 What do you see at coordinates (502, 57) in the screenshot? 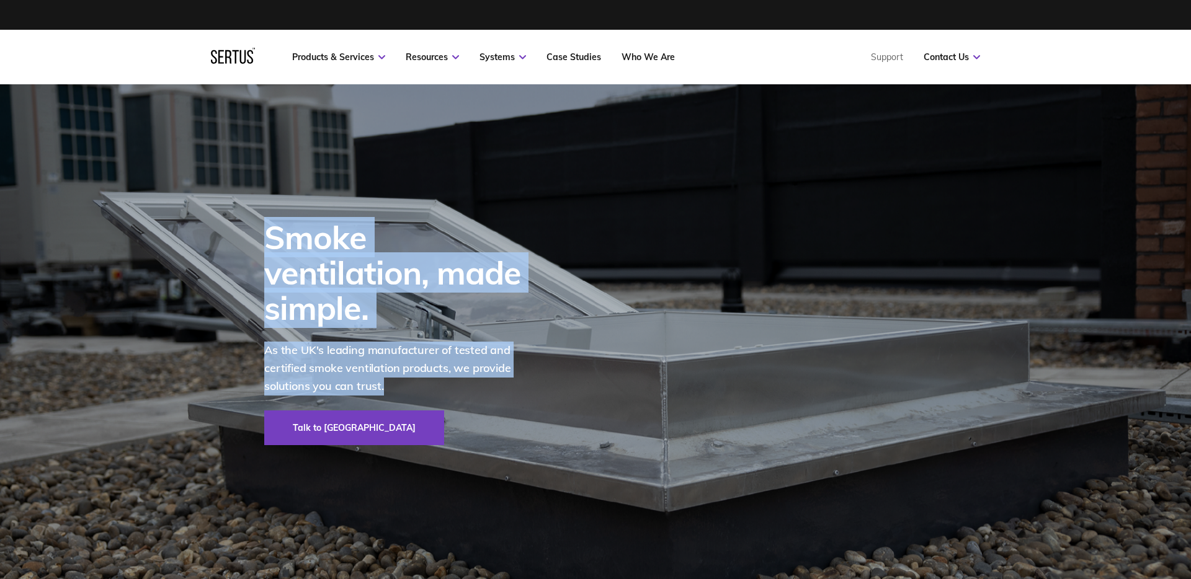
I see `a: Systems` at bounding box center [502, 57].